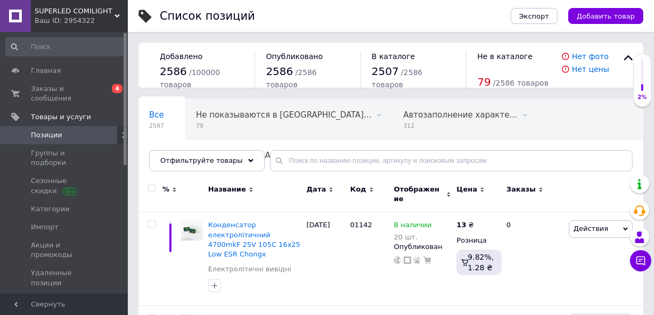  What do you see at coordinates (157, 115) in the screenshot?
I see `span: Все` at bounding box center [157, 115].